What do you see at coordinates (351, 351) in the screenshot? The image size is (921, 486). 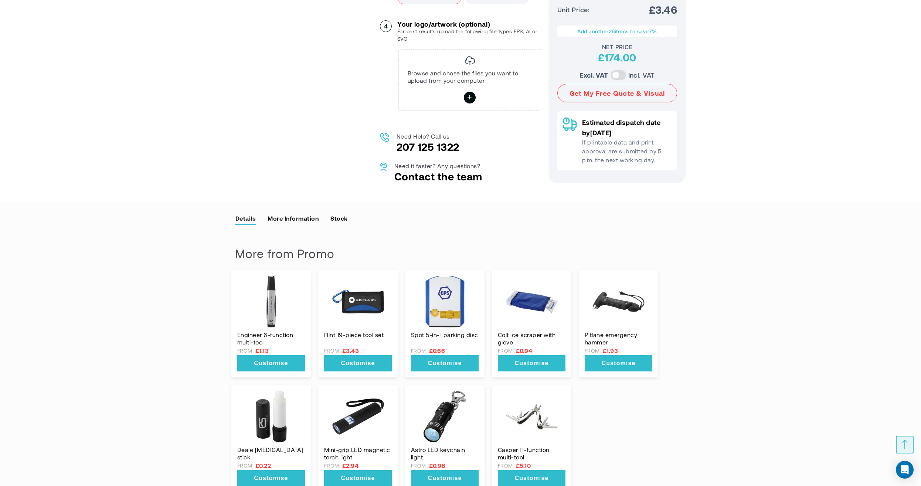 I see `span: £3.43` at bounding box center [351, 351].